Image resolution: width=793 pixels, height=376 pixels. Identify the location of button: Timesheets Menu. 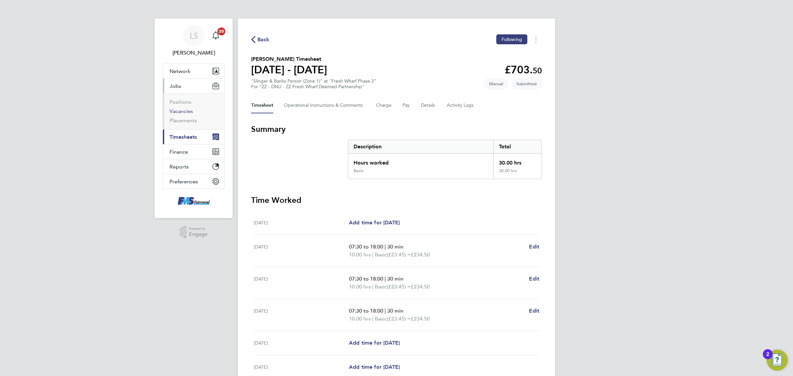
(536, 39).